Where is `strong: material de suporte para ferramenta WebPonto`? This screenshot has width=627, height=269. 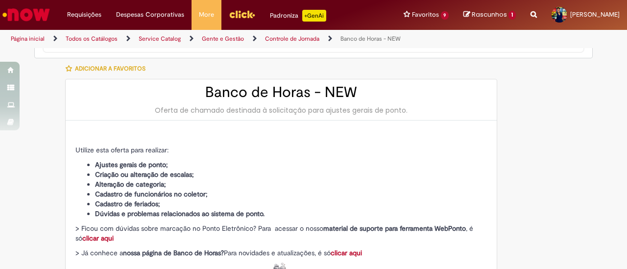 strong: material de suporte para ferramenta WebPonto is located at coordinates (394, 228).